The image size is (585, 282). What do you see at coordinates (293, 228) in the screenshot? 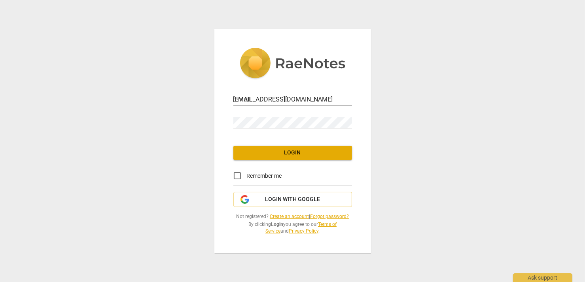
I see `span: By clicking you agree to our and .` at bounding box center [293, 228].